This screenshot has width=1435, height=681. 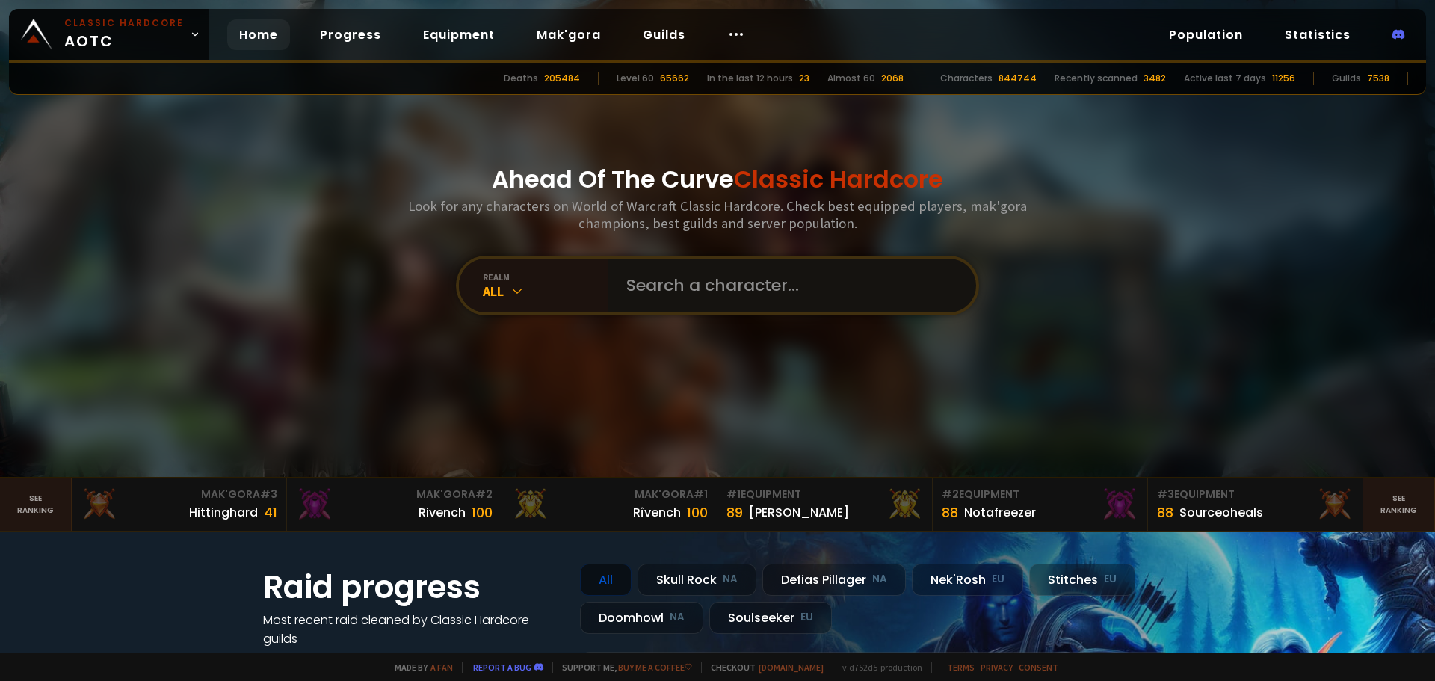 What do you see at coordinates (569, 34) in the screenshot?
I see `a: Mak'gora` at bounding box center [569, 34].